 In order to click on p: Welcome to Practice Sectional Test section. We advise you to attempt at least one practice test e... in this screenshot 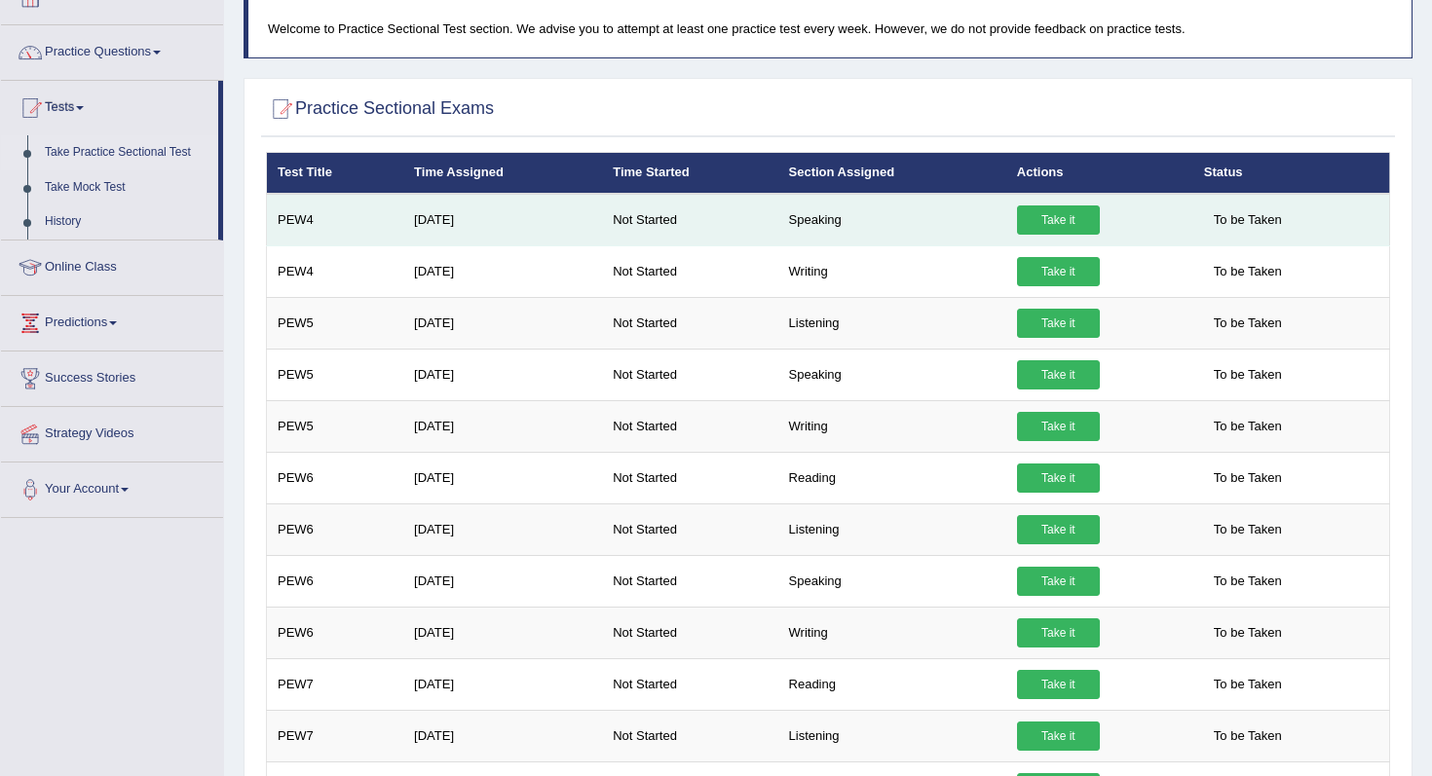, I will do `click(830, 28)`.